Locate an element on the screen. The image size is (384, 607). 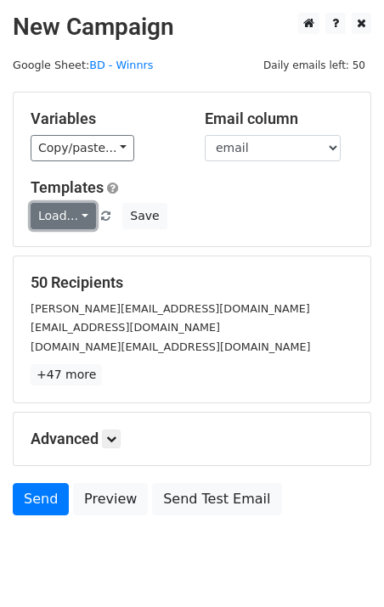
h5: Email column is located at coordinates (278, 119).